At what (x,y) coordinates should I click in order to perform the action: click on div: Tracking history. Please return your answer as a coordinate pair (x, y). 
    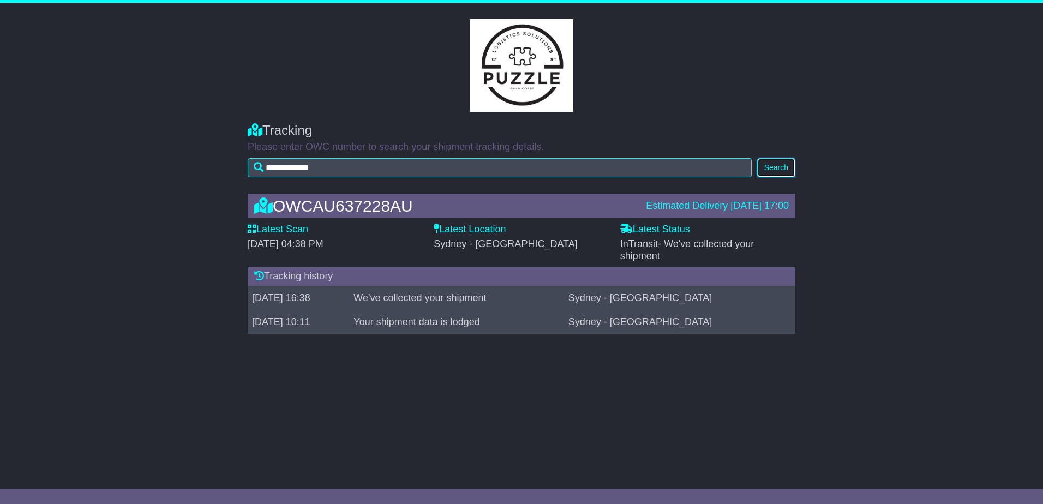
    Looking at the image, I should click on (522, 277).